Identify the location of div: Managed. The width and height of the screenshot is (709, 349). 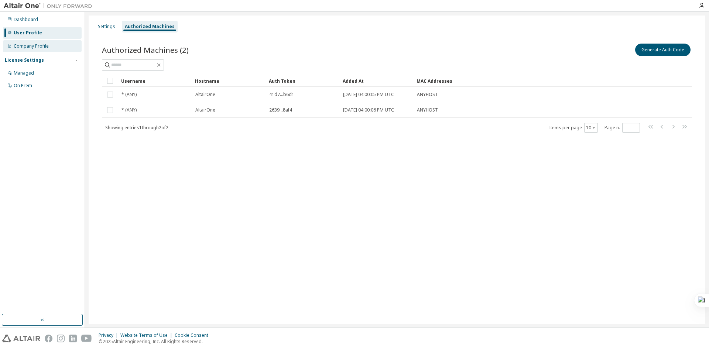
(24, 73).